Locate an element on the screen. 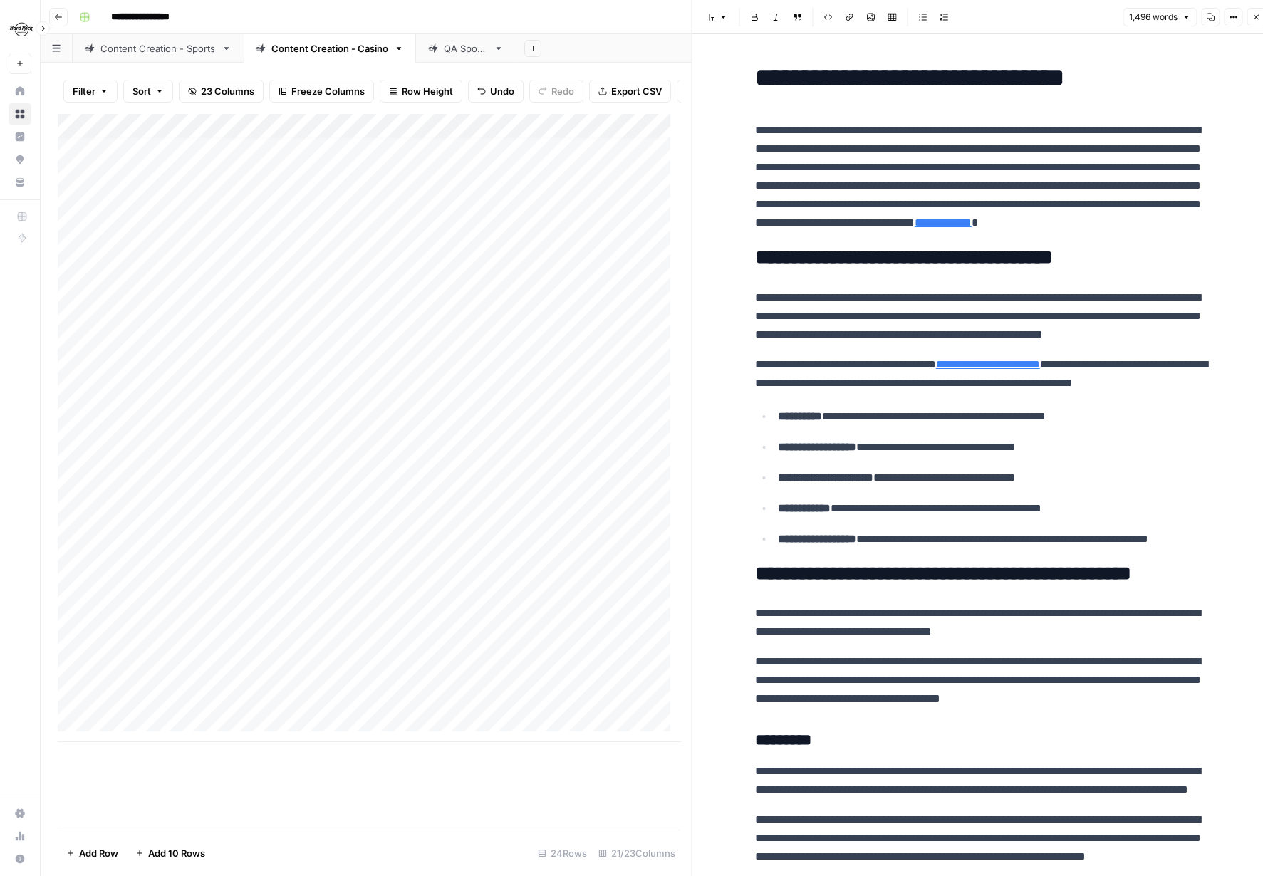 The width and height of the screenshot is (1263, 876). button: 1,496 words is located at coordinates (1159, 17).